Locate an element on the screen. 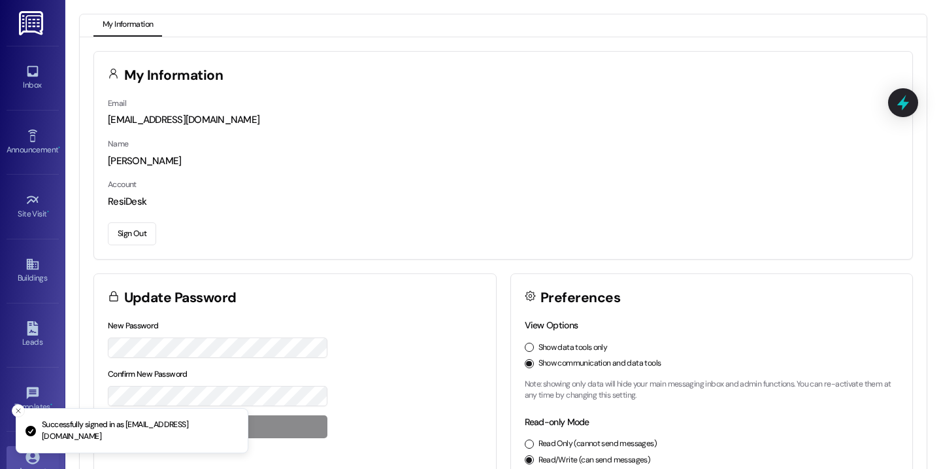 The height and width of the screenshot is (469, 941). label: Confirm New Password is located at coordinates (148, 374).